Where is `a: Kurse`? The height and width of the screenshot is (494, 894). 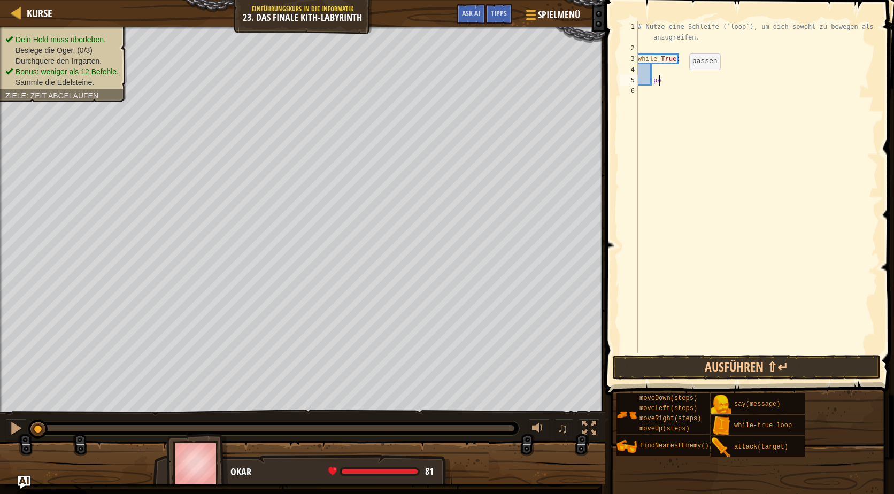
a: Kurse is located at coordinates (37, 13).